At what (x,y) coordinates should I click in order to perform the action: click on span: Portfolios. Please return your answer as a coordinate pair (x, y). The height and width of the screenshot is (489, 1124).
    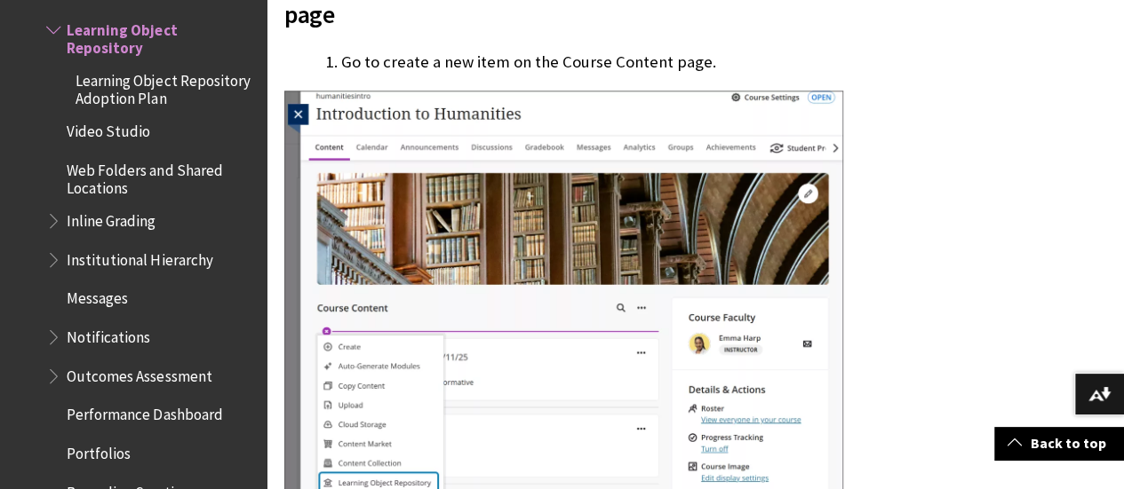
    Looking at the image, I should click on (99, 450).